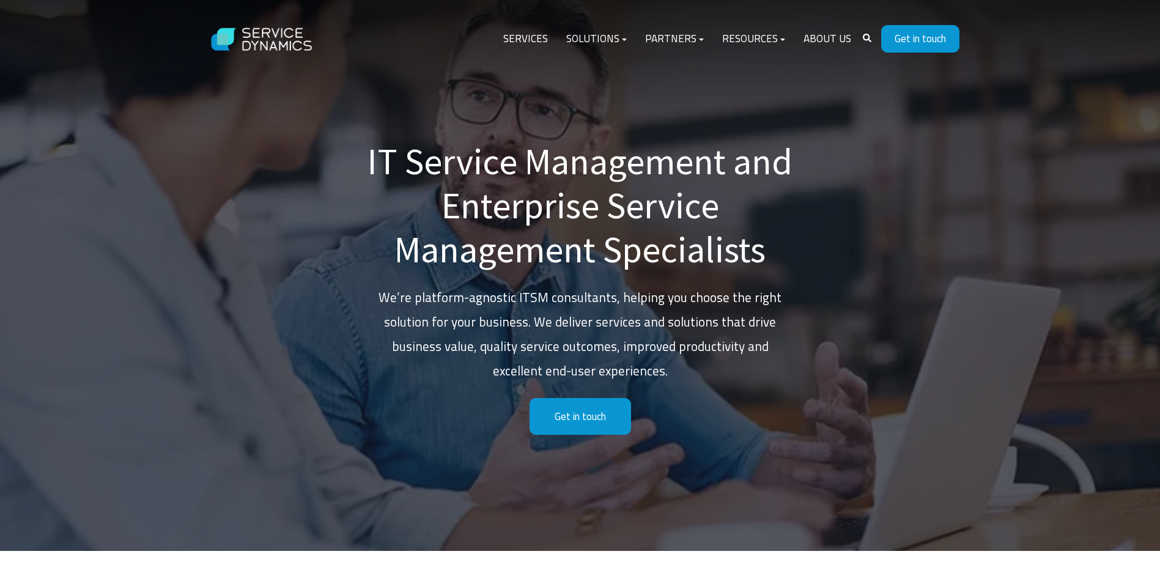 The width and height of the screenshot is (1160, 565). Describe the element at coordinates (581, 206) in the screenshot. I see `h1: IT Service Management and Enterprise Service Management Specialists` at that location.